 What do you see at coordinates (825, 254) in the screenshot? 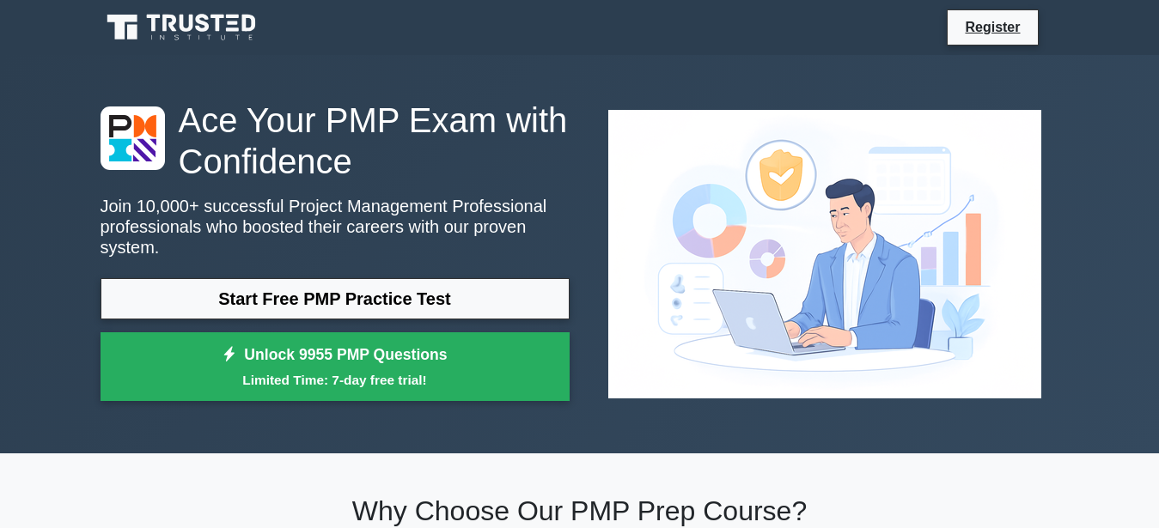
I see `img: Project Management Professional Preview` at bounding box center [825, 254].